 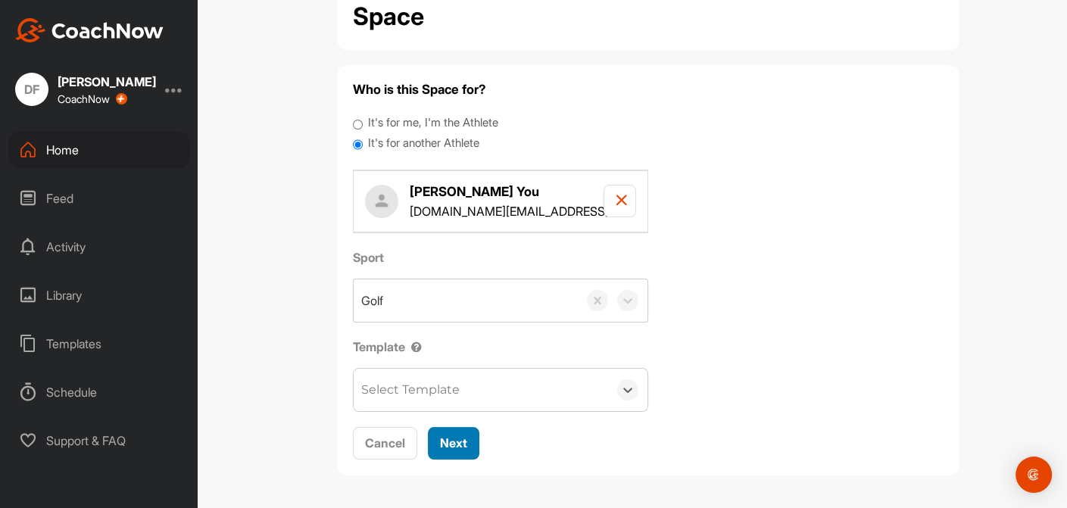 I want to click on button: Next, so click(x=454, y=443).